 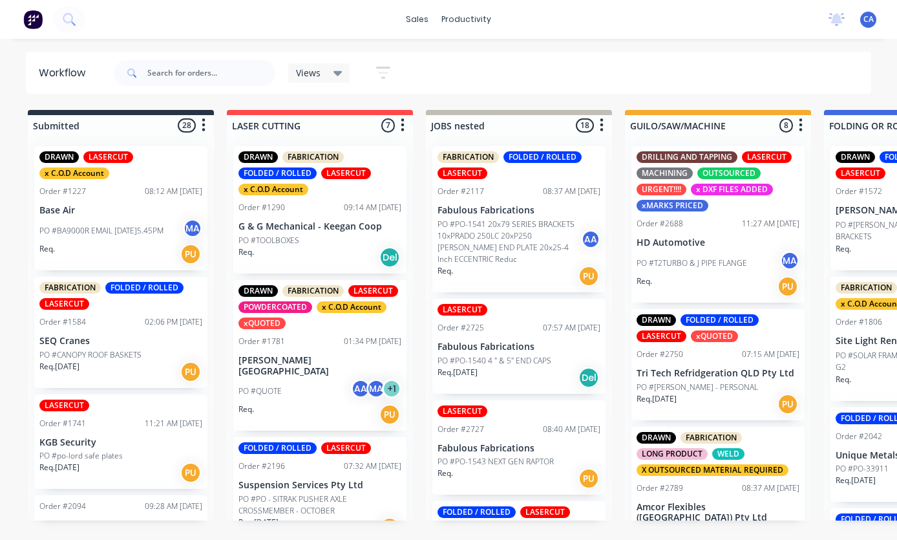 What do you see at coordinates (121, 341) in the screenshot?
I see `p: SEQ Cranes` at bounding box center [121, 341].